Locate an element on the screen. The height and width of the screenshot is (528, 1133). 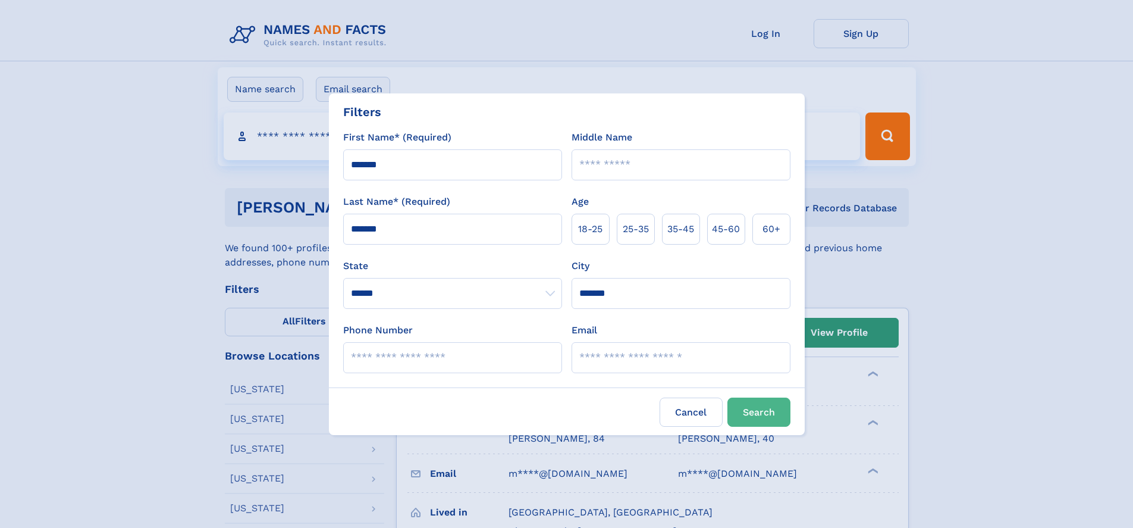
button: Search is located at coordinates (759, 412).